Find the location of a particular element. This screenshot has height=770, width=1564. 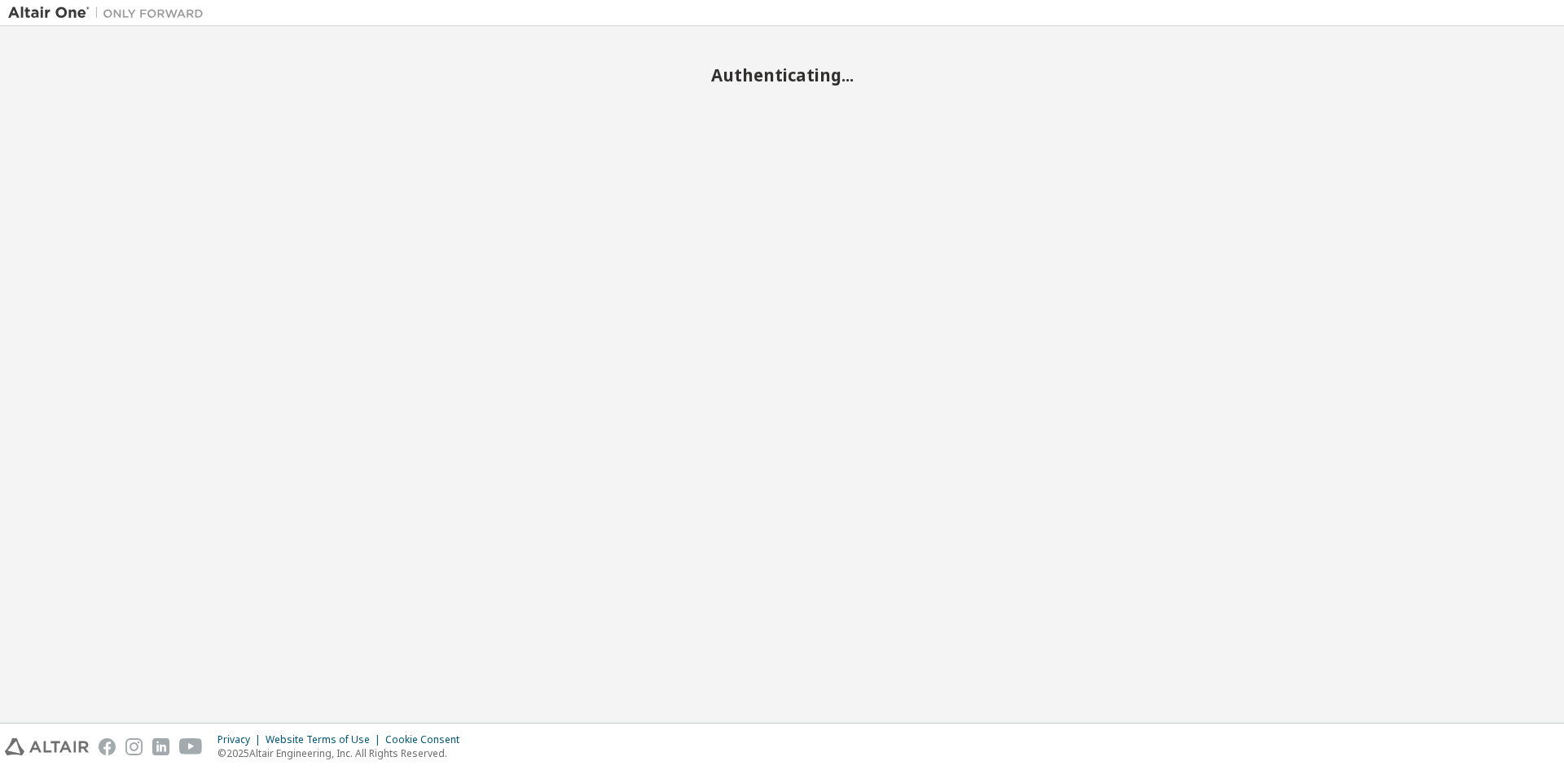

p: © 2025 Altair Engineering, Inc. All Rights Reserved. is located at coordinates (343, 753).